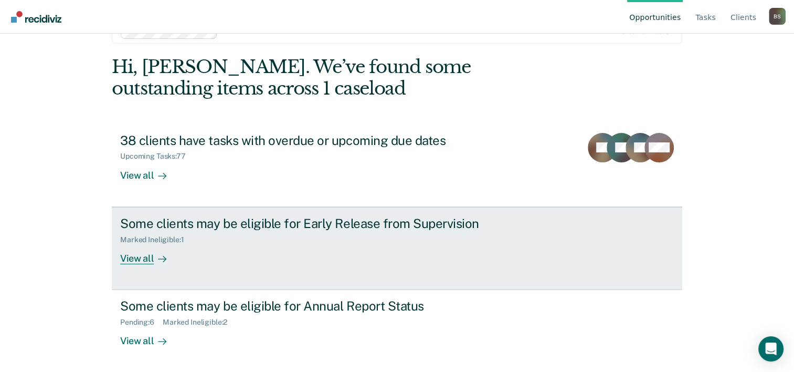 The width and height of the screenshot is (794, 372). Describe the element at coordinates (397, 165) in the screenshot. I see `a: 38 clients have tasks with overdue or upcoming due datesUpcoming Tasks:77View all` at that location.